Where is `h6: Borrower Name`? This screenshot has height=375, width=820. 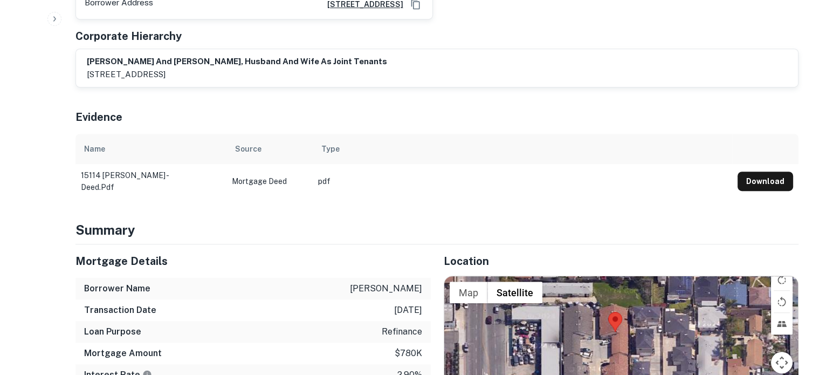
h6: Borrower Name is located at coordinates (117, 289).